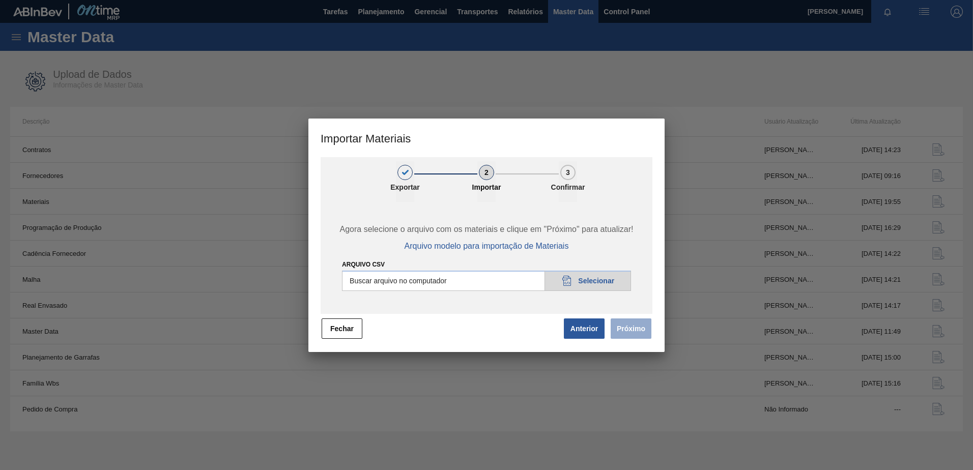 This screenshot has height=470, width=973. What do you see at coordinates (487, 246) in the screenshot?
I see `span: Arquivo modelo para importação de Materiais` at bounding box center [487, 246].